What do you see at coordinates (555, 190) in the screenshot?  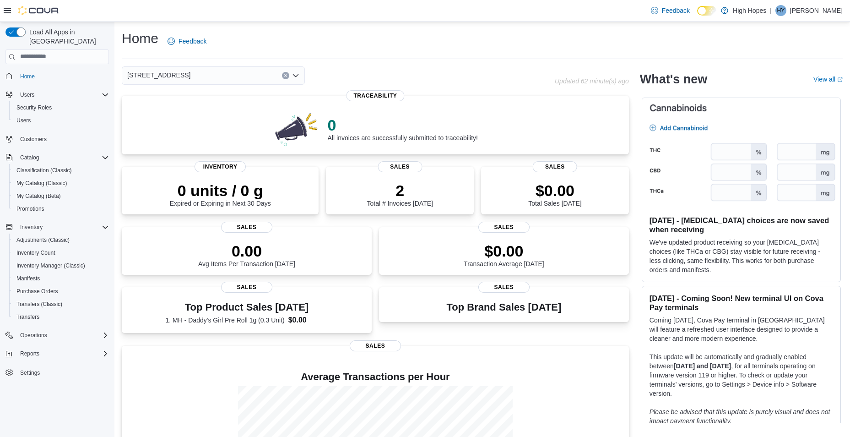 I see `p: $0.00` at bounding box center [555, 190].